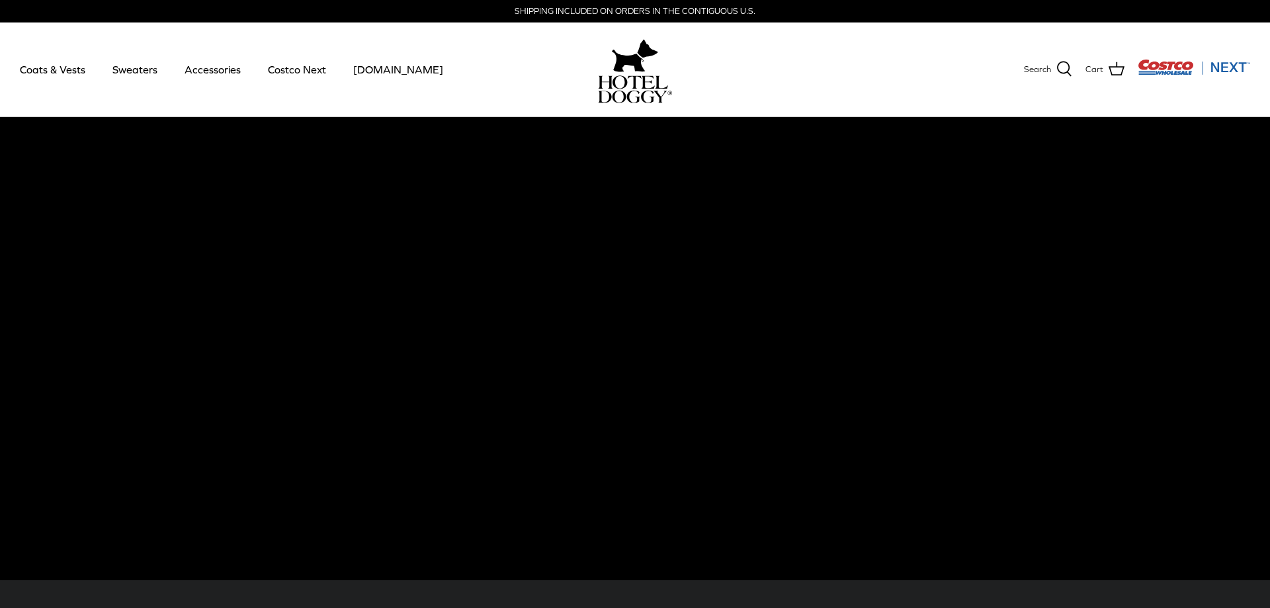 The height and width of the screenshot is (608, 1270). Describe the element at coordinates (1037, 69) in the screenshot. I see `span: Search` at that location.